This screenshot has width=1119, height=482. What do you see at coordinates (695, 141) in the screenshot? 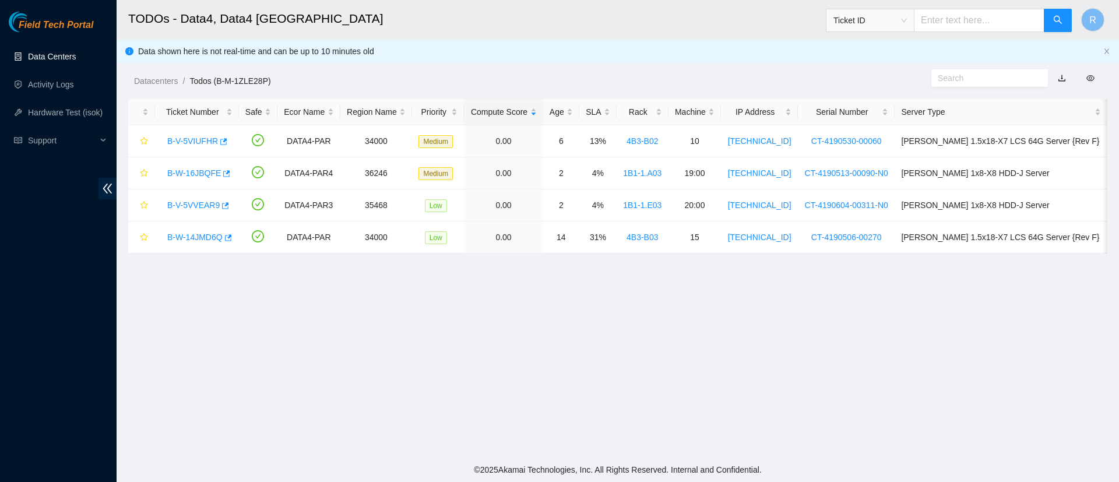
I see `td: 10` at bounding box center [695, 141].